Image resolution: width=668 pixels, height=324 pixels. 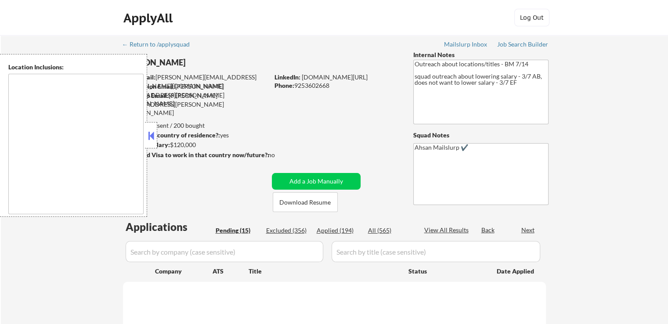 What do you see at coordinates (305, 202) in the screenshot?
I see `button: Download Resume` at bounding box center [305, 202].